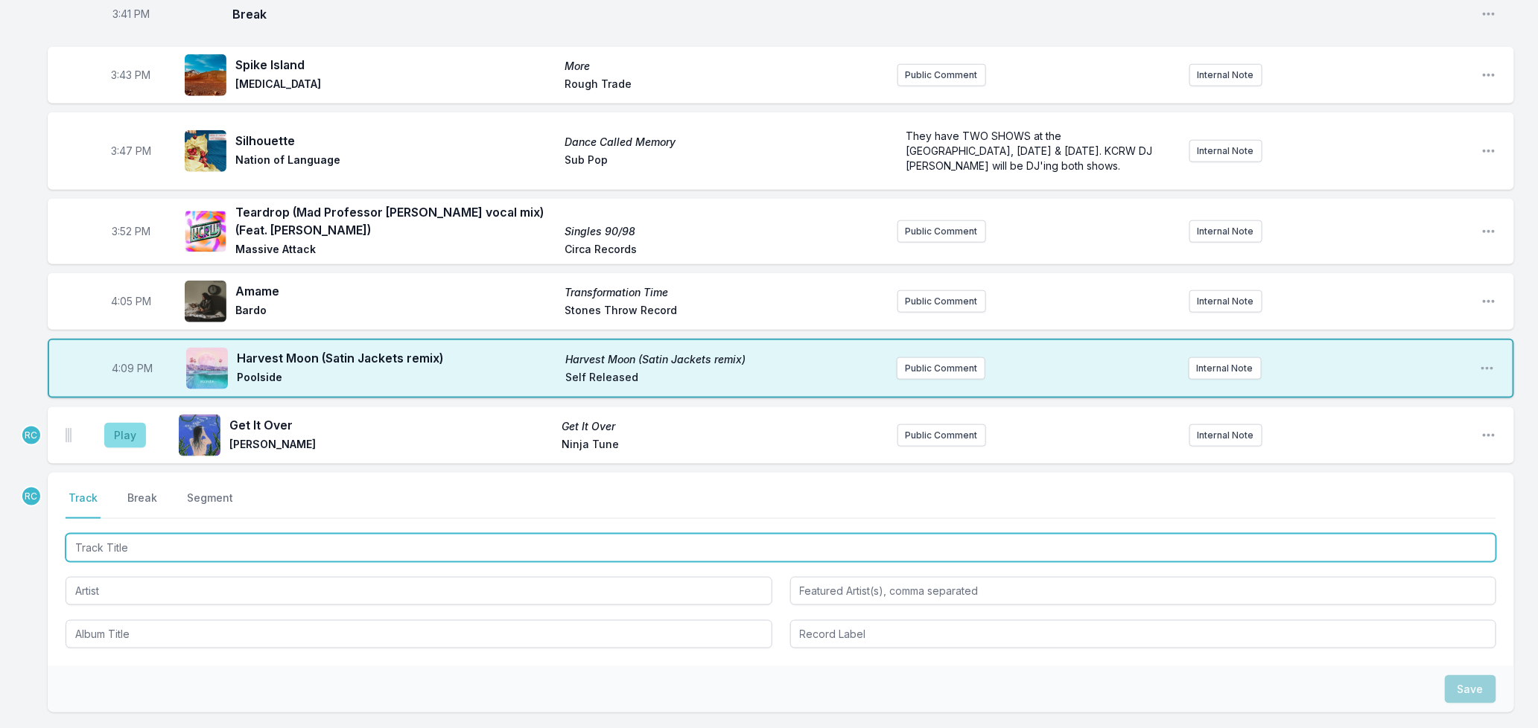 The width and height of the screenshot is (1538, 728). What do you see at coordinates (396, 141) in the screenshot?
I see `span: Silhouette` at bounding box center [396, 141].